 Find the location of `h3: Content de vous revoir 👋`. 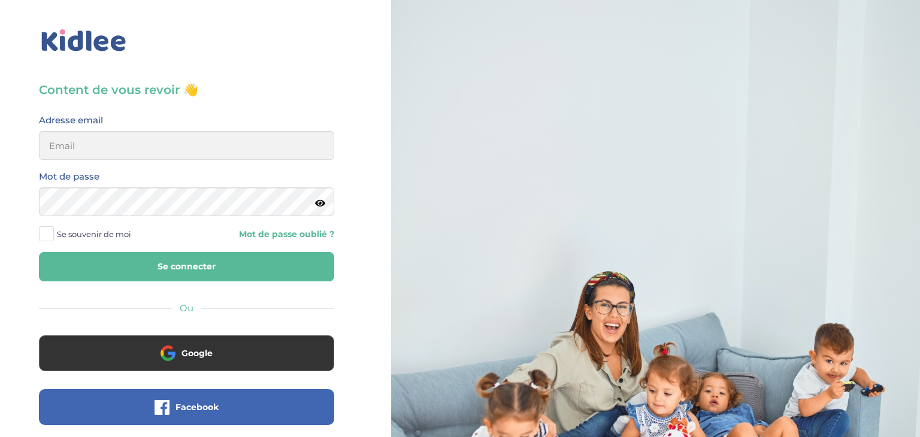

h3: Content de vous revoir 👋 is located at coordinates (186, 90).